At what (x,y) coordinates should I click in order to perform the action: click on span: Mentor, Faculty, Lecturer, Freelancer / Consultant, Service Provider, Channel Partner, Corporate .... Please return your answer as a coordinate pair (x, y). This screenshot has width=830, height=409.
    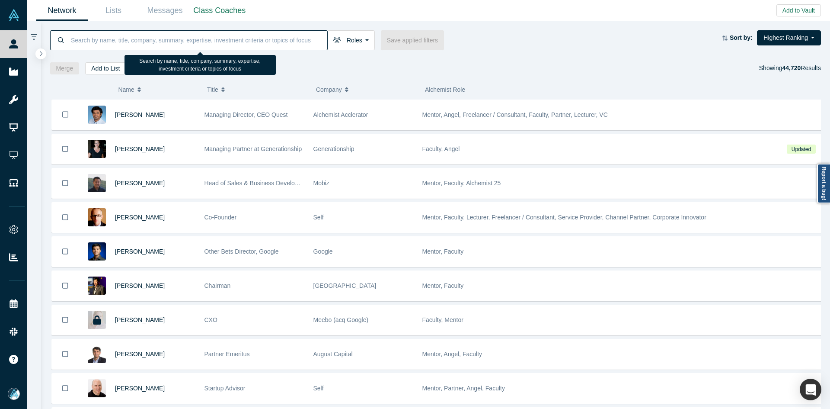
    Looking at the image, I should click on (564, 217).